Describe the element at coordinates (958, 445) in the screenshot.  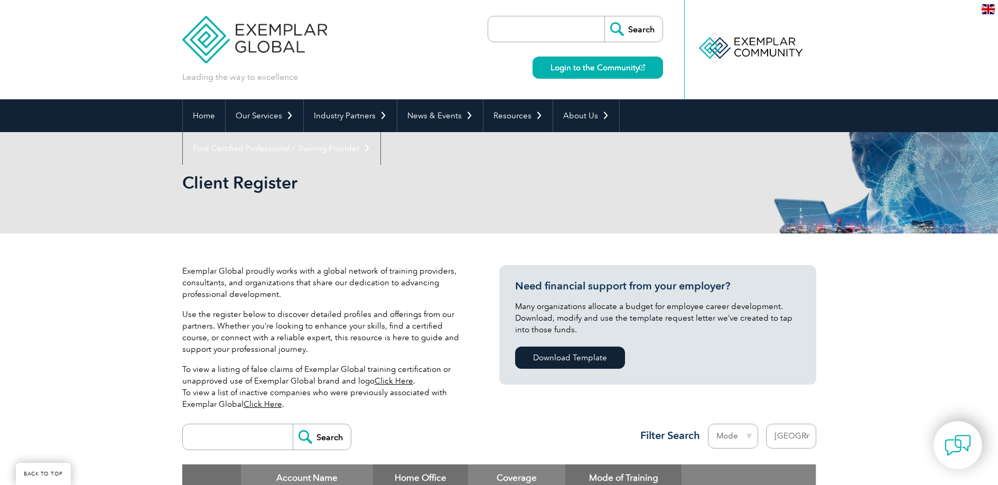
I see `img: contact-chat.png` at that location.